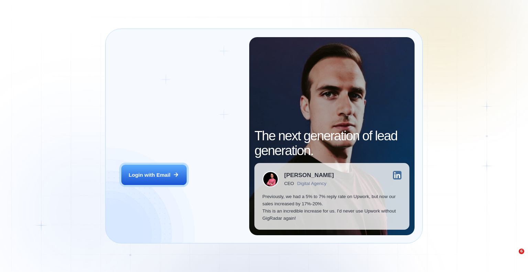 Image resolution: width=528 pixels, height=272 pixels. I want to click on div: CEO, so click(289, 183).